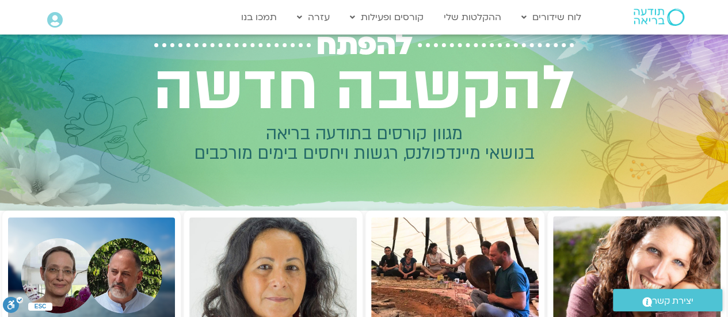  I want to click on span: להפתח, so click(364, 45).